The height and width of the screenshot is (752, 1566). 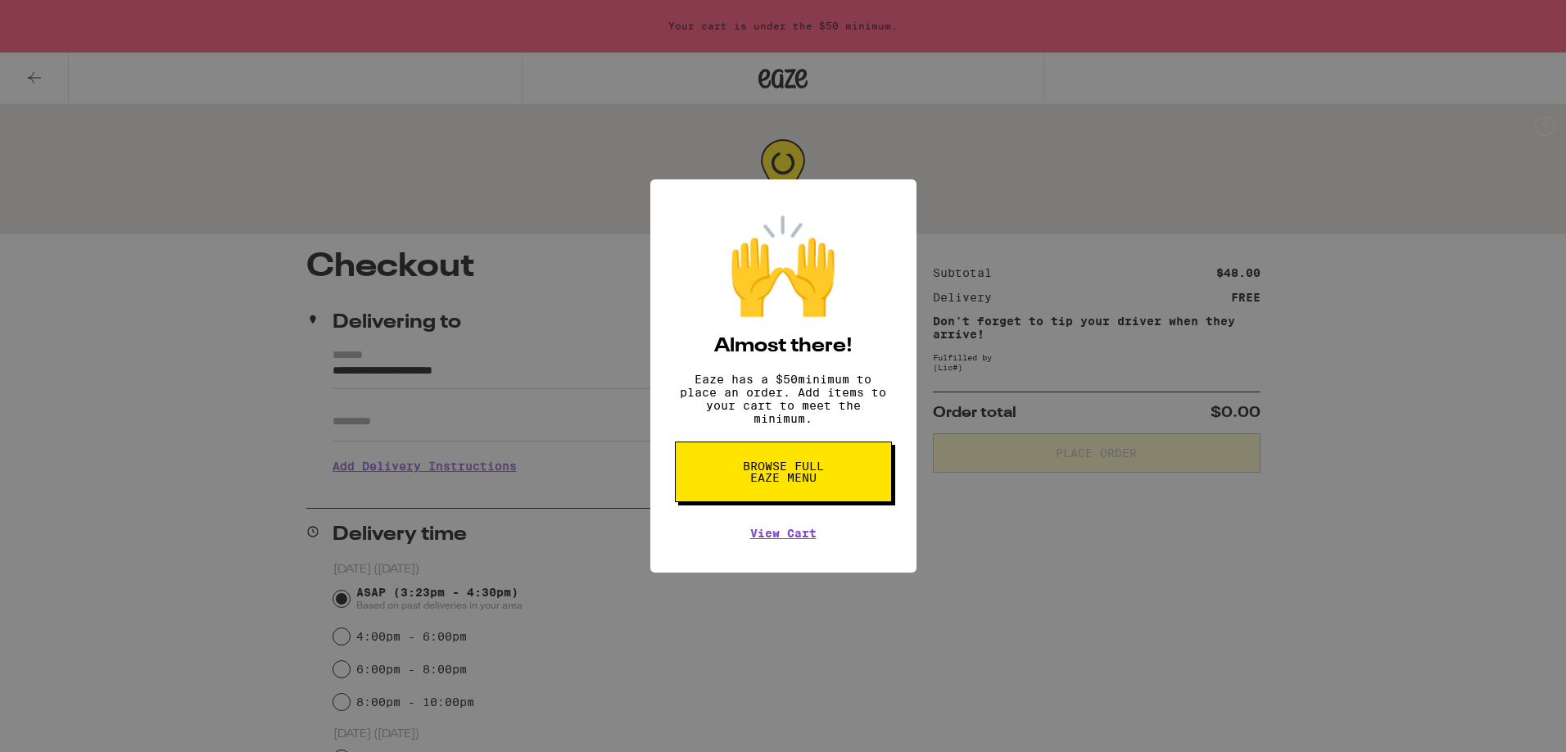 What do you see at coordinates (783, 472) in the screenshot?
I see `button: Browse full Eaze Menu` at bounding box center [783, 472].